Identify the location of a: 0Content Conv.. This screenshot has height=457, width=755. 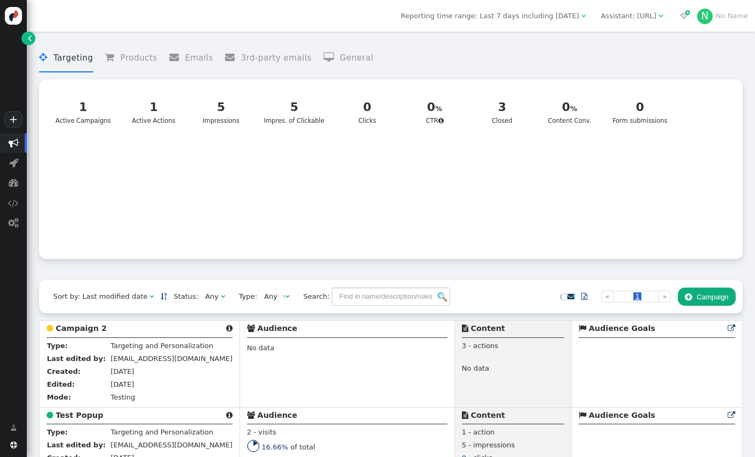
(570, 112).